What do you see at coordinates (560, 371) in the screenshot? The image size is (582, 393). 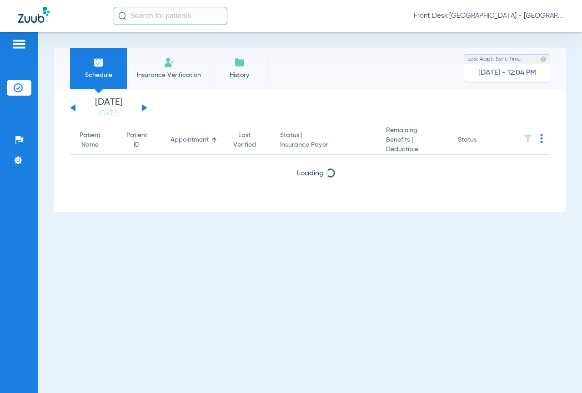 I see `div: Chat Widget` at bounding box center [560, 371].